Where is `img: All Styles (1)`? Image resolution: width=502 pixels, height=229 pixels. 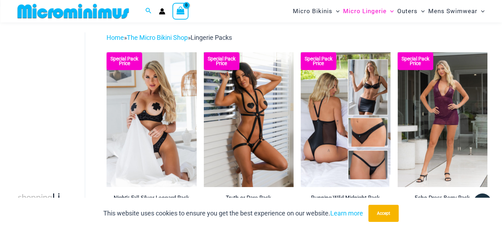 img: All Styles (1) is located at coordinates (345, 120).